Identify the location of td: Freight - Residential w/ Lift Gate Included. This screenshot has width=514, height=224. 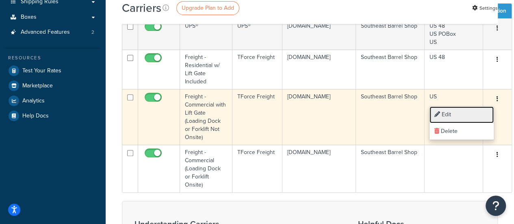
(206, 69).